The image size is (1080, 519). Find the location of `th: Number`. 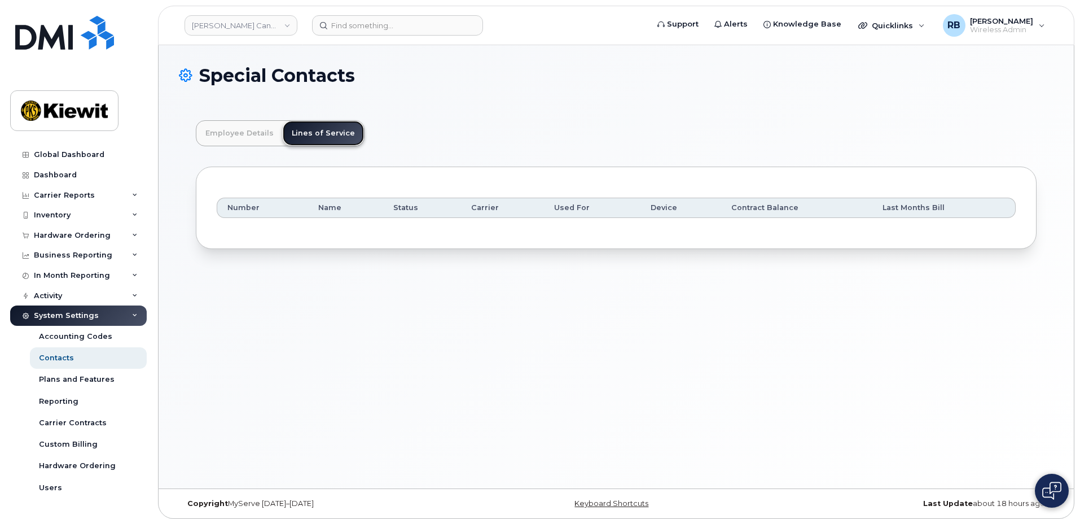

th: Number is located at coordinates (262, 208).